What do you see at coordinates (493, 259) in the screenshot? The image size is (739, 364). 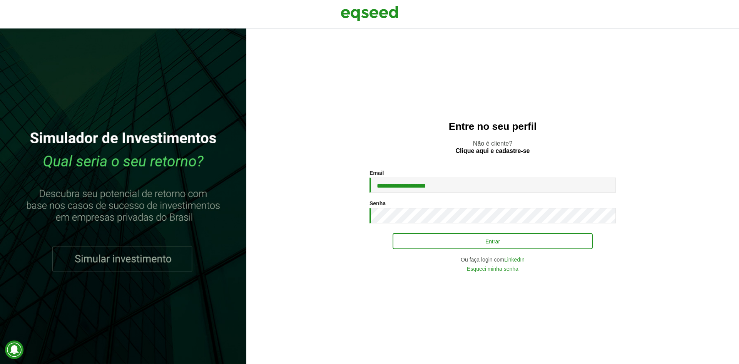 I see `div: Ou faça login com` at bounding box center [493, 259].